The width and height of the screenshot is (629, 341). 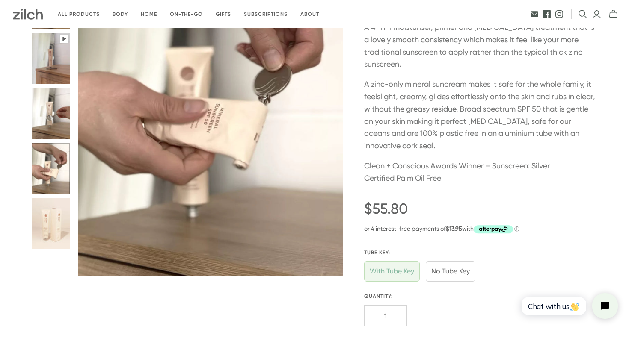 What do you see at coordinates (596, 14) in the screenshot?
I see `a: Login` at bounding box center [596, 14].